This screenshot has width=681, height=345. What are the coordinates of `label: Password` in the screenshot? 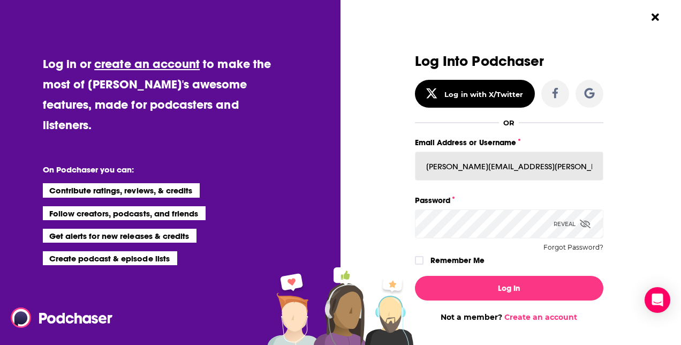 It's located at (509, 200).